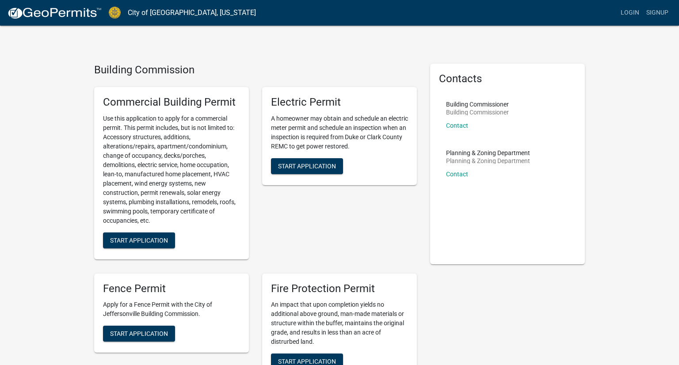 The height and width of the screenshot is (365, 679). I want to click on a: Login, so click(630, 13).